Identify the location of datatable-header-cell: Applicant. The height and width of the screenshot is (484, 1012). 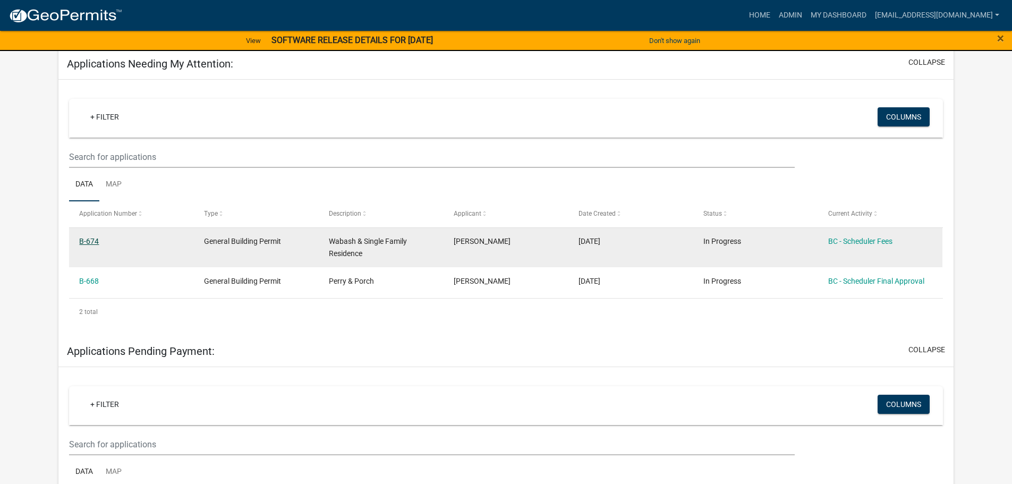
(506, 214).